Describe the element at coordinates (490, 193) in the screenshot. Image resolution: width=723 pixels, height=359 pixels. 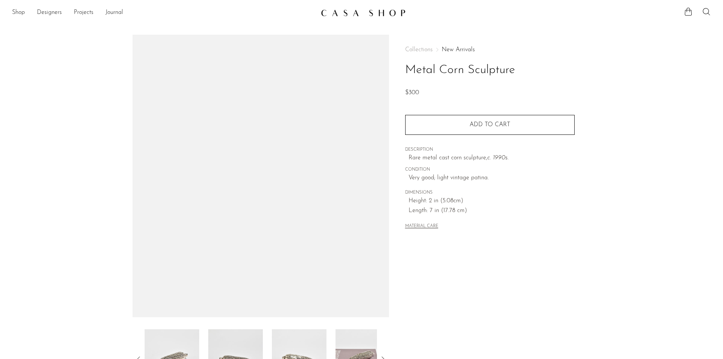
I see `span: DIMENSIONS` at that location.